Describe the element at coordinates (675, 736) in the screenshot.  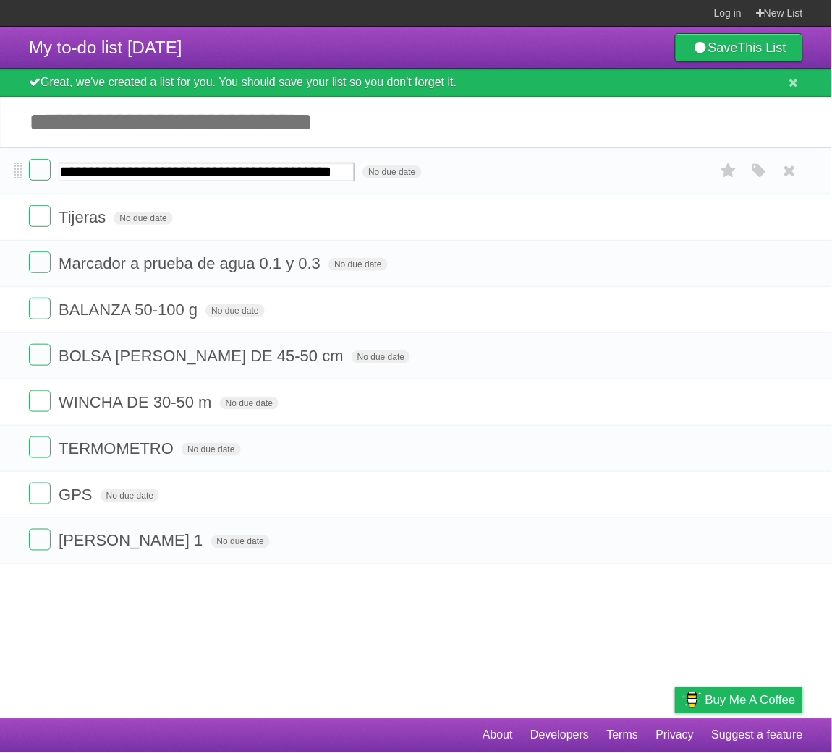
I see `a: Privacy` at that location.